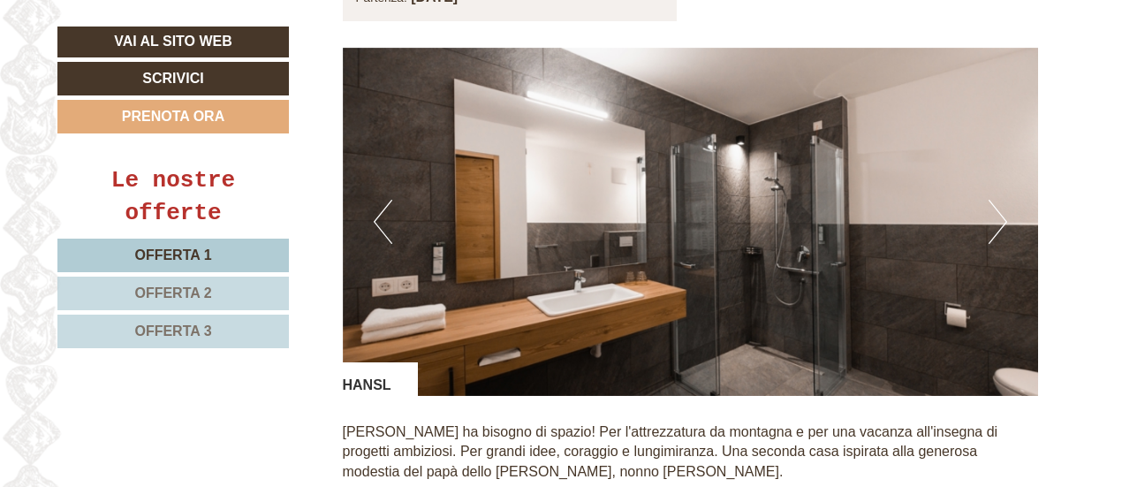 This screenshot has width=1122, height=487. What do you see at coordinates (173, 79) in the screenshot?
I see `a: Scrivici` at bounding box center [173, 79].